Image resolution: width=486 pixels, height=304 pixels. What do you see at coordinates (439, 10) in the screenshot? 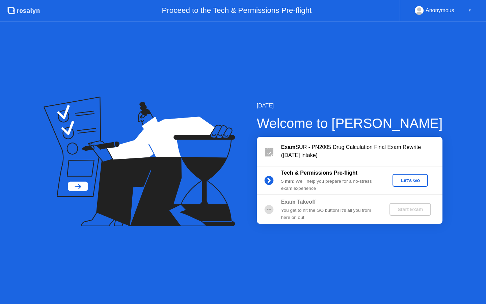
I see `div: Anonymous` at bounding box center [439, 10].